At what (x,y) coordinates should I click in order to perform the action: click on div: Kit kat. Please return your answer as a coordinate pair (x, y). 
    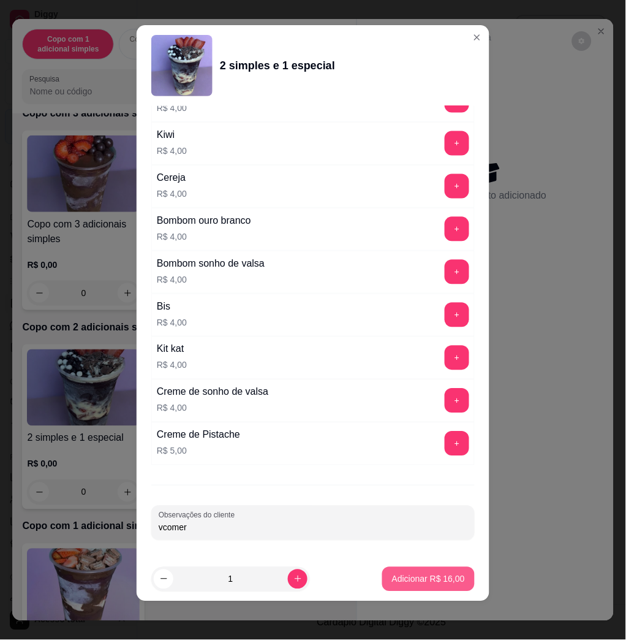
    Looking at the image, I should click on (172, 349).